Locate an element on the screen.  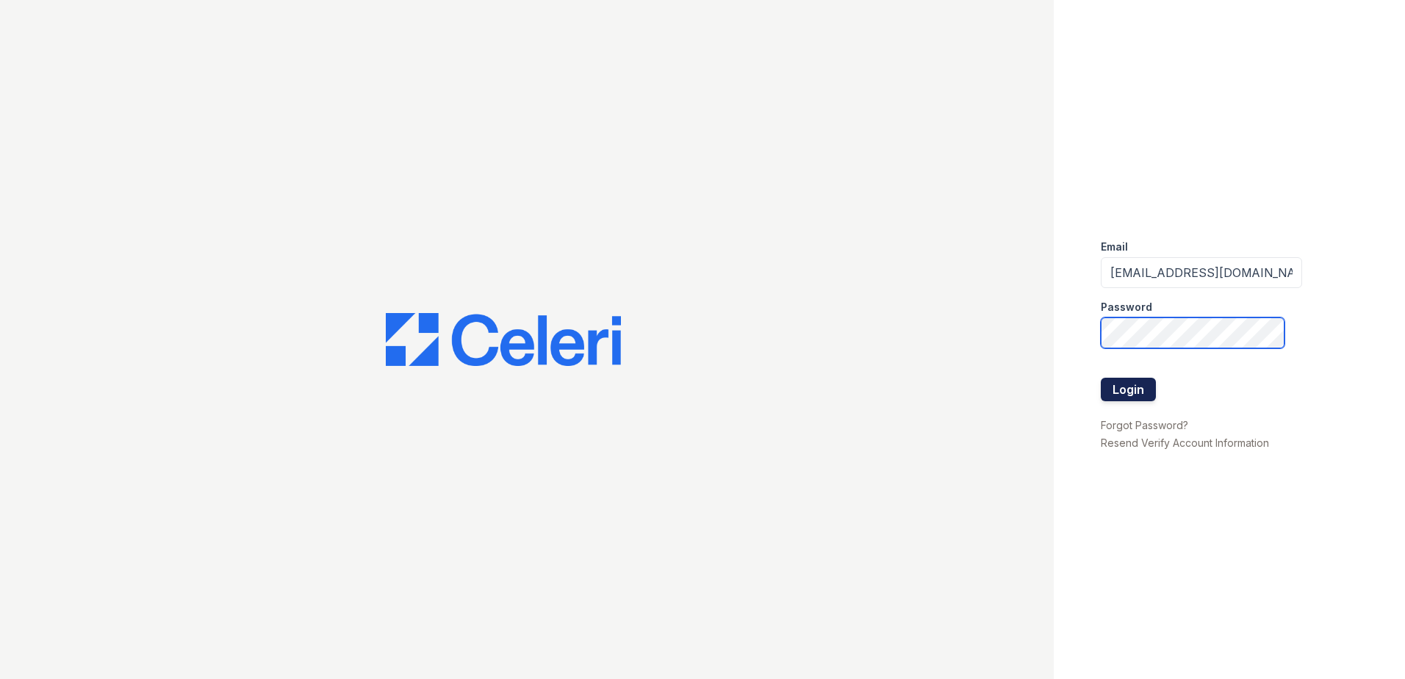
a: Forgot Password? is located at coordinates (1144, 425).